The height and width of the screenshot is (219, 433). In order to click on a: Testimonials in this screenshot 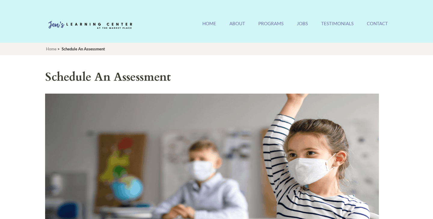, I will do `click(337, 27)`.